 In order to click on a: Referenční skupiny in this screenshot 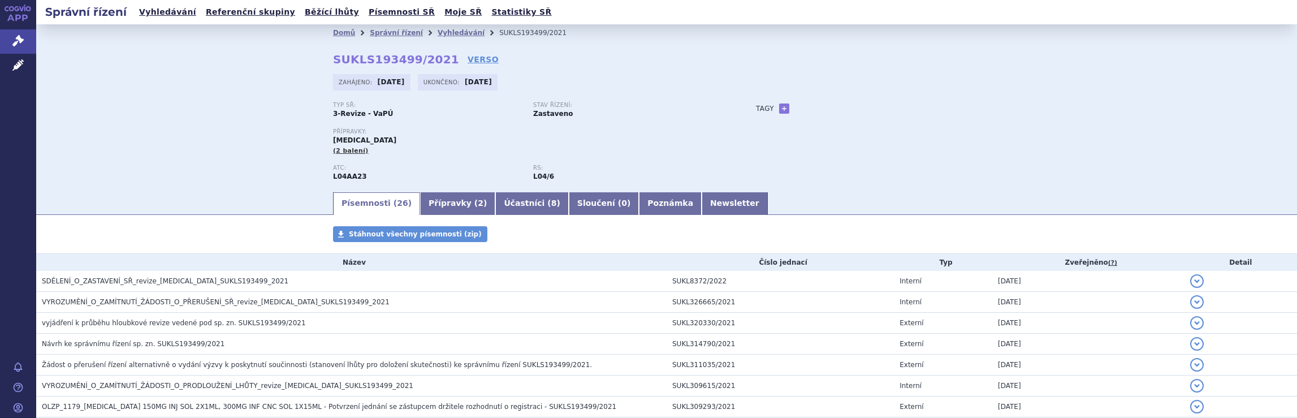, I will do `click(250, 12)`.